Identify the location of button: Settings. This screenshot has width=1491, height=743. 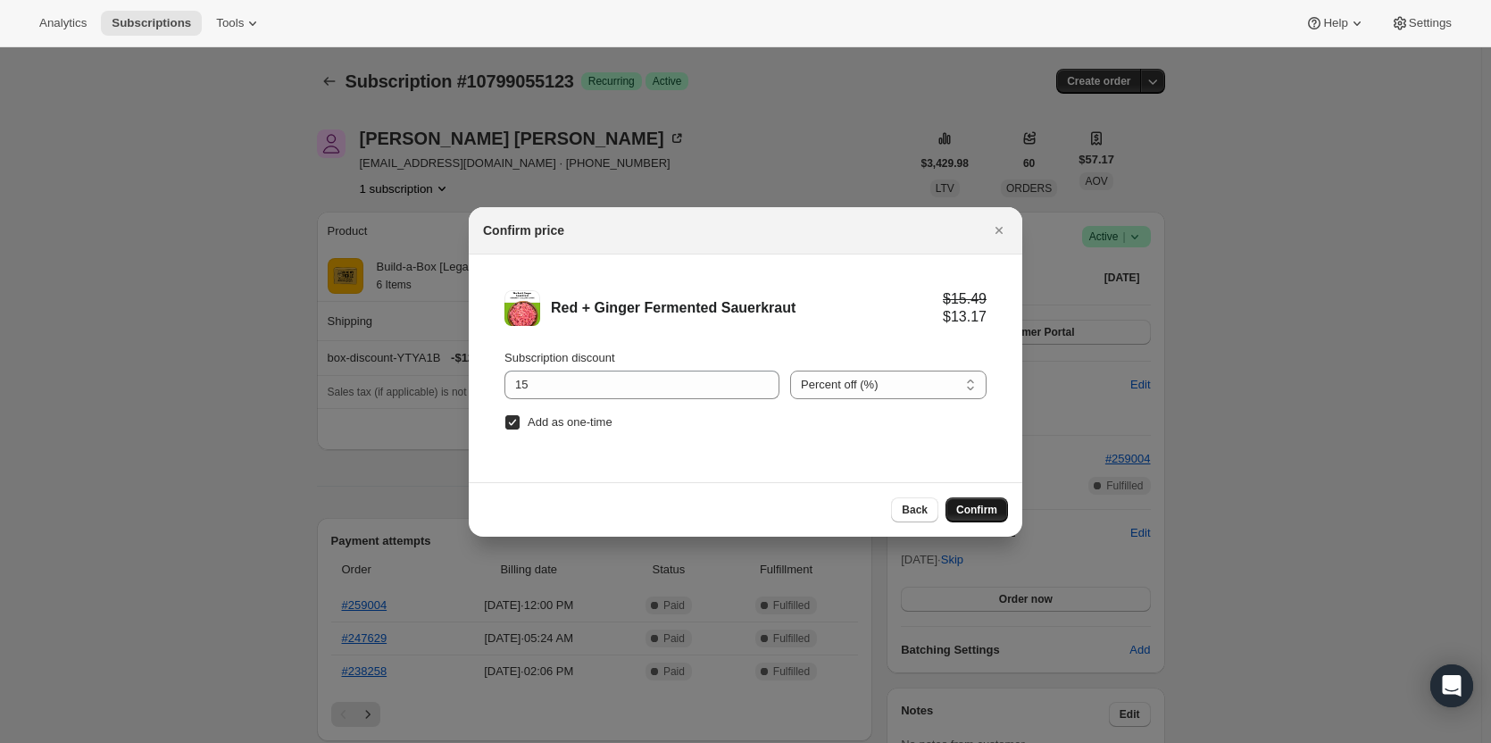
(1421, 23).